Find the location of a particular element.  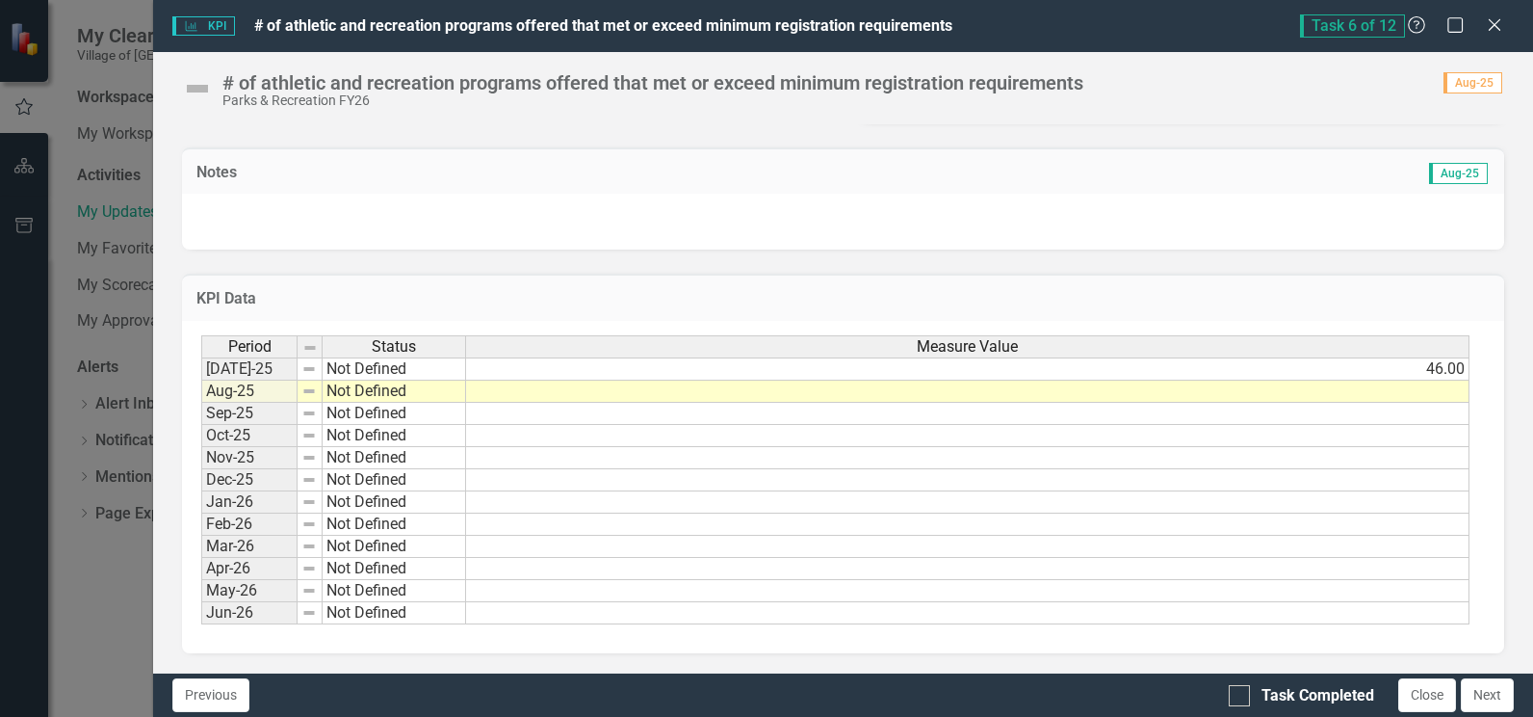

span: # of athletic and recreation programs offered that met or exceed minimum registration requirements is located at coordinates (603, 25).